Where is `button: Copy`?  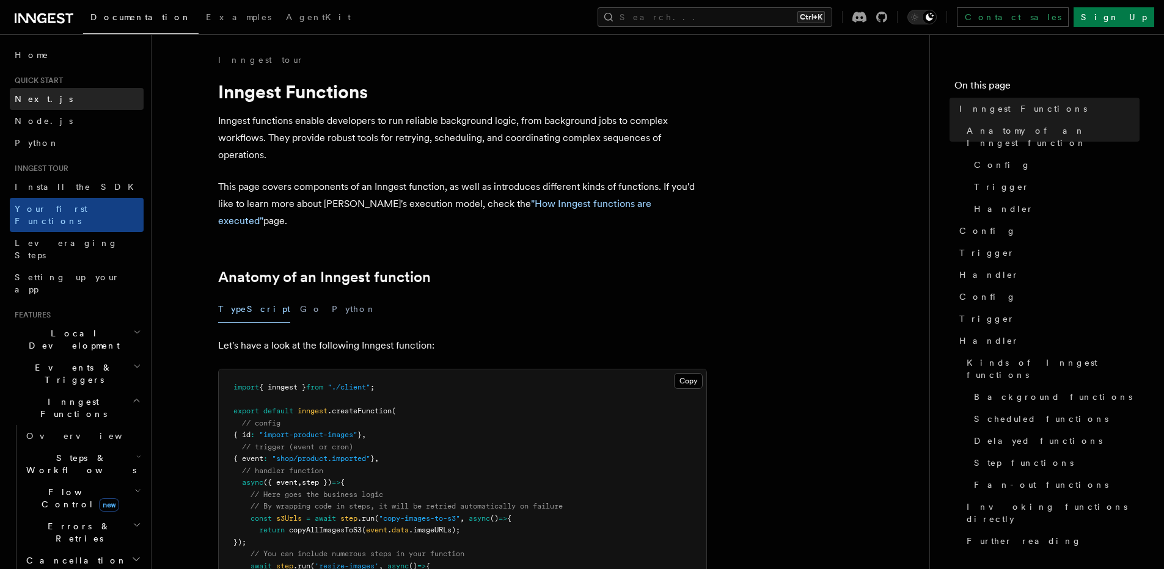 button: Copy is located at coordinates (688, 381).